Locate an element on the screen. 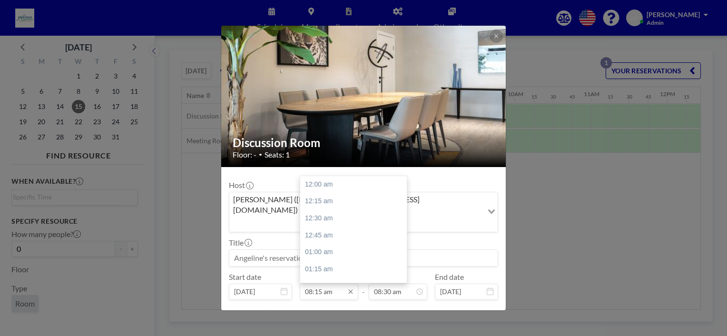  label: End date is located at coordinates (449, 277).